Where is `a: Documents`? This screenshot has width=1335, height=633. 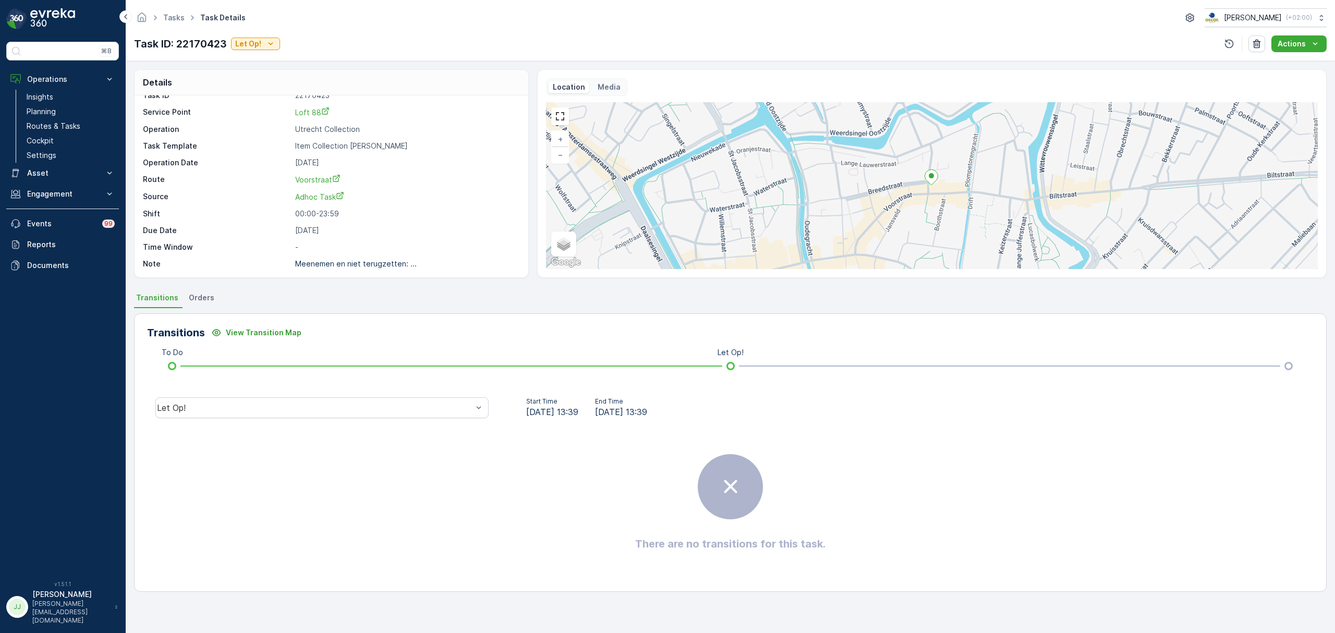 a: Documents is located at coordinates (63, 265).